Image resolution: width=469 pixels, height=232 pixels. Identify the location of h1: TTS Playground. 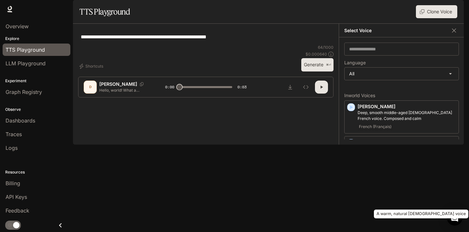
(104, 12).